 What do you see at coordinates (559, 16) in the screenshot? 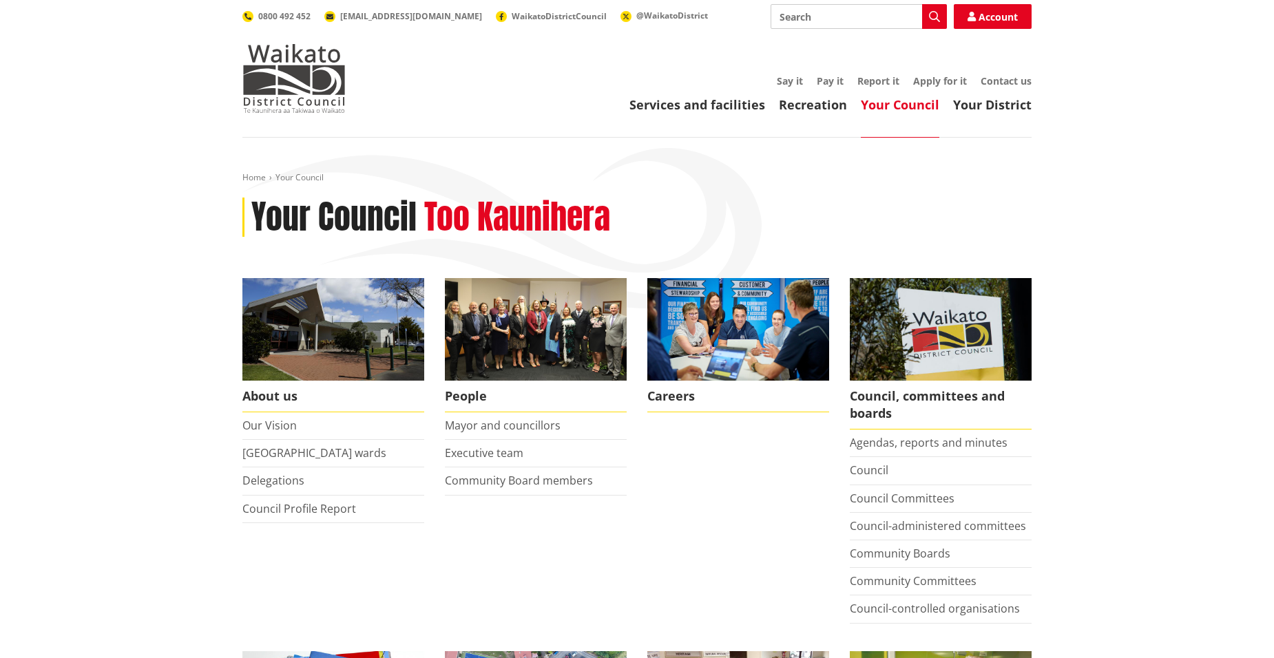
I see `span: WaikatoDistrictCouncil` at bounding box center [559, 16].